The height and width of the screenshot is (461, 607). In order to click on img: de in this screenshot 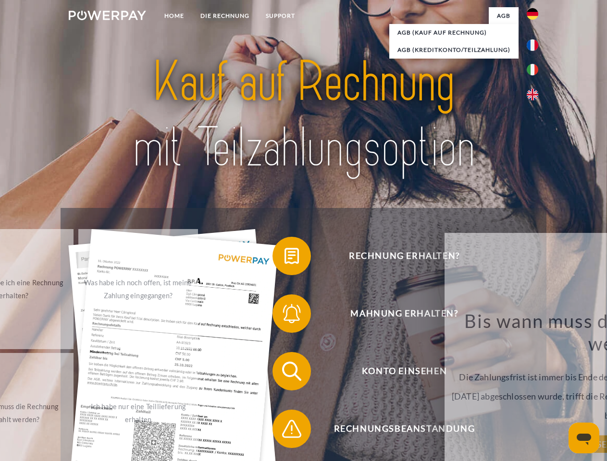, I will do `click(533, 14)`.